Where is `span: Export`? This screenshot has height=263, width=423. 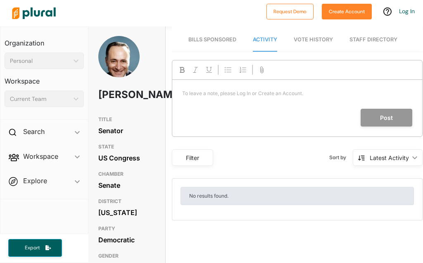 span: Export is located at coordinates (32, 247).